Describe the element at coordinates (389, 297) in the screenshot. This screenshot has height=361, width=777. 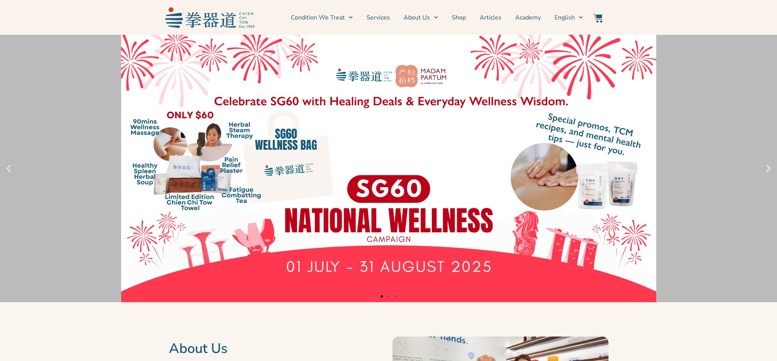
I see `span: Go to slide 2` at that location.